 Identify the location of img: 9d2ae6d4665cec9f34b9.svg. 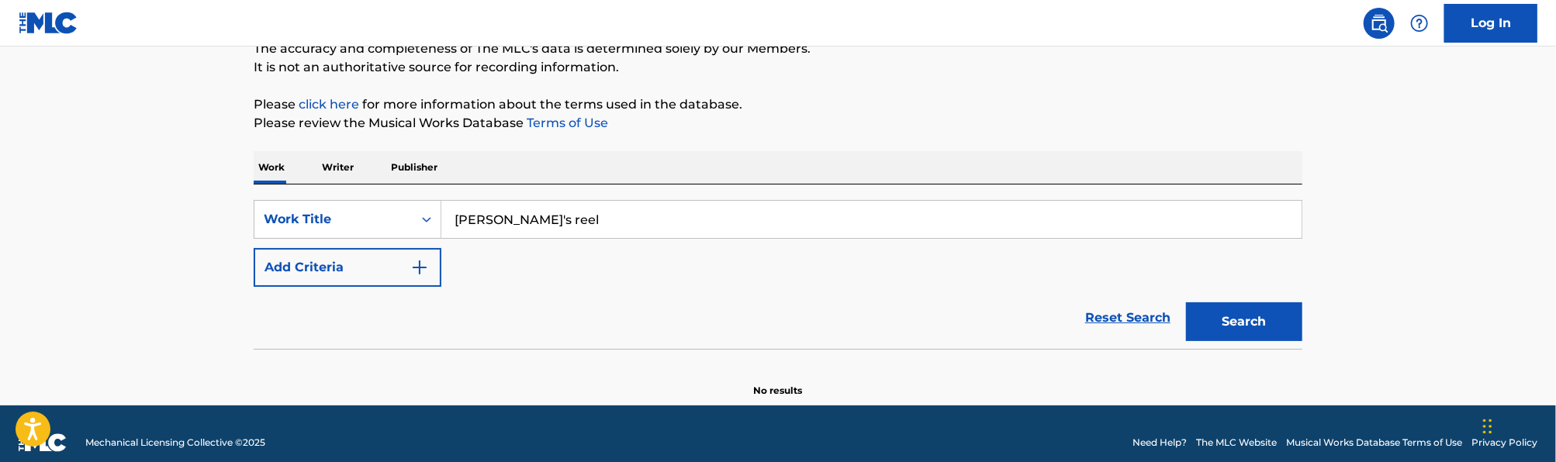
(420, 268).